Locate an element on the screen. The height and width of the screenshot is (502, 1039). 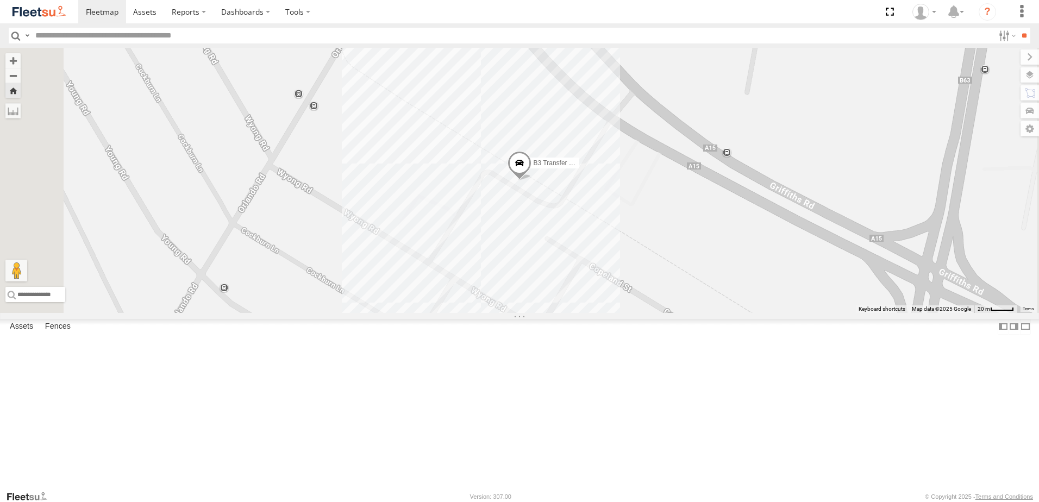
label: Hide Summary Table is located at coordinates (1025, 327).